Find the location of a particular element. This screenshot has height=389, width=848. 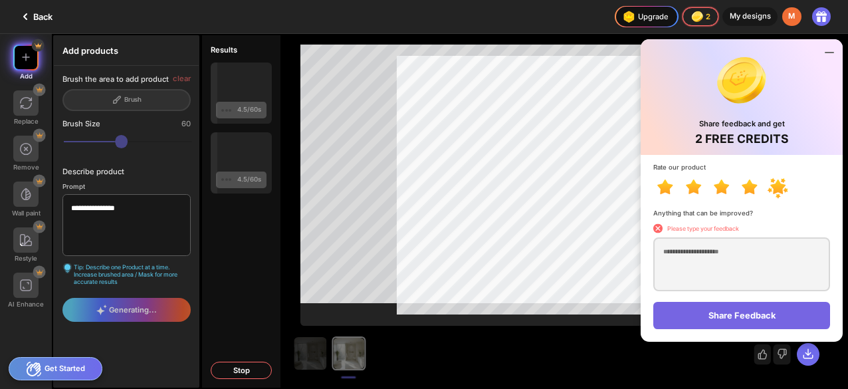

div: Share feedback and get is located at coordinates (742, 124).